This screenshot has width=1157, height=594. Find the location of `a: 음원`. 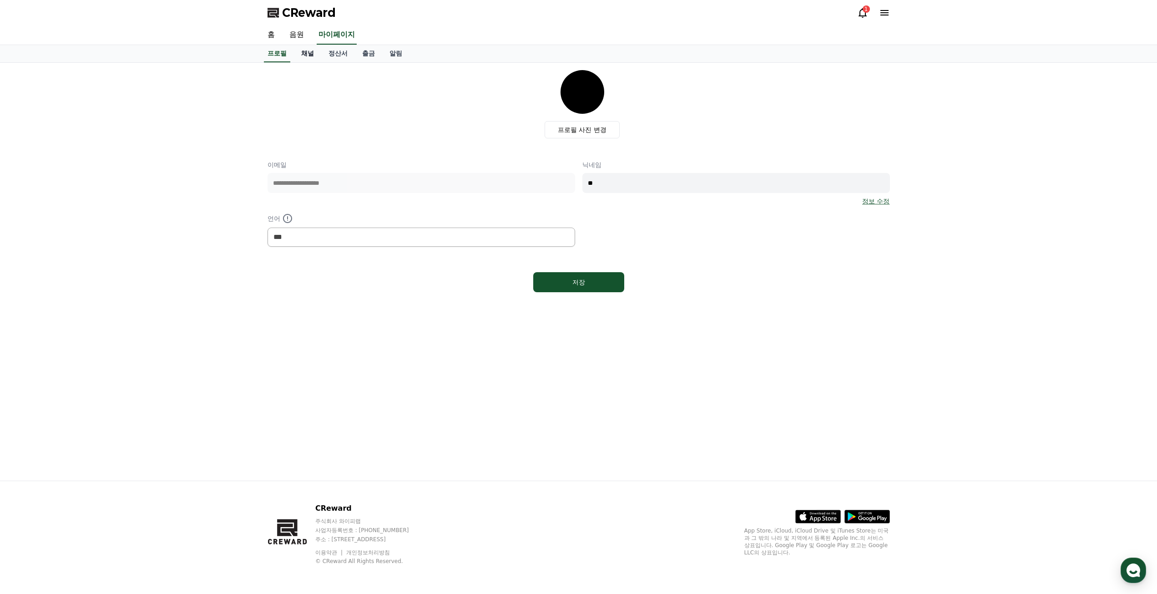

a: 음원 is located at coordinates (297, 35).